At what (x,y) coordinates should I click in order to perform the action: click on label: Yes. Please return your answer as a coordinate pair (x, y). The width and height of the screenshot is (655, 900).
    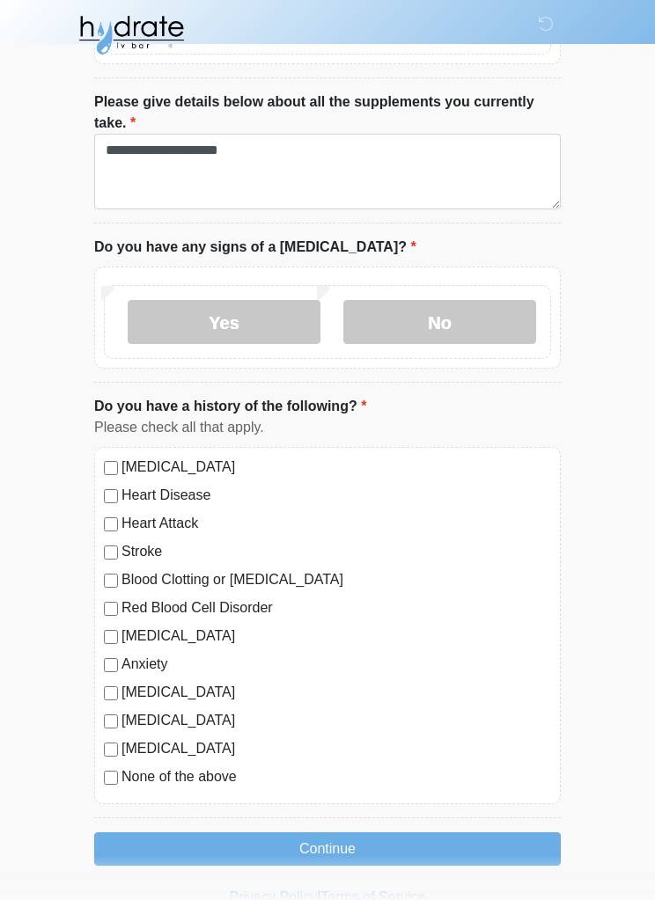
    Looking at the image, I should click on (223, 323).